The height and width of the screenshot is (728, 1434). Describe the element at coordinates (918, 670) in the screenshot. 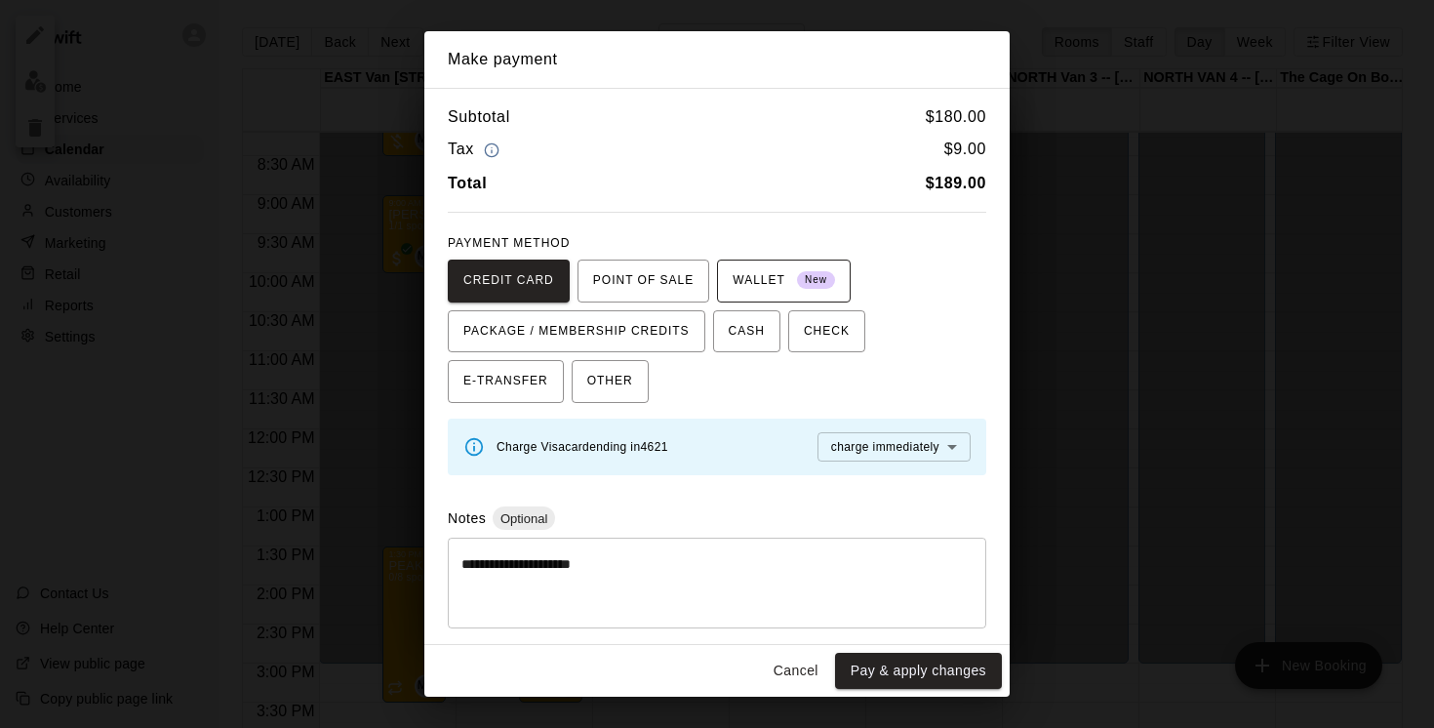

I see `button: Pay & apply changes` at that location.